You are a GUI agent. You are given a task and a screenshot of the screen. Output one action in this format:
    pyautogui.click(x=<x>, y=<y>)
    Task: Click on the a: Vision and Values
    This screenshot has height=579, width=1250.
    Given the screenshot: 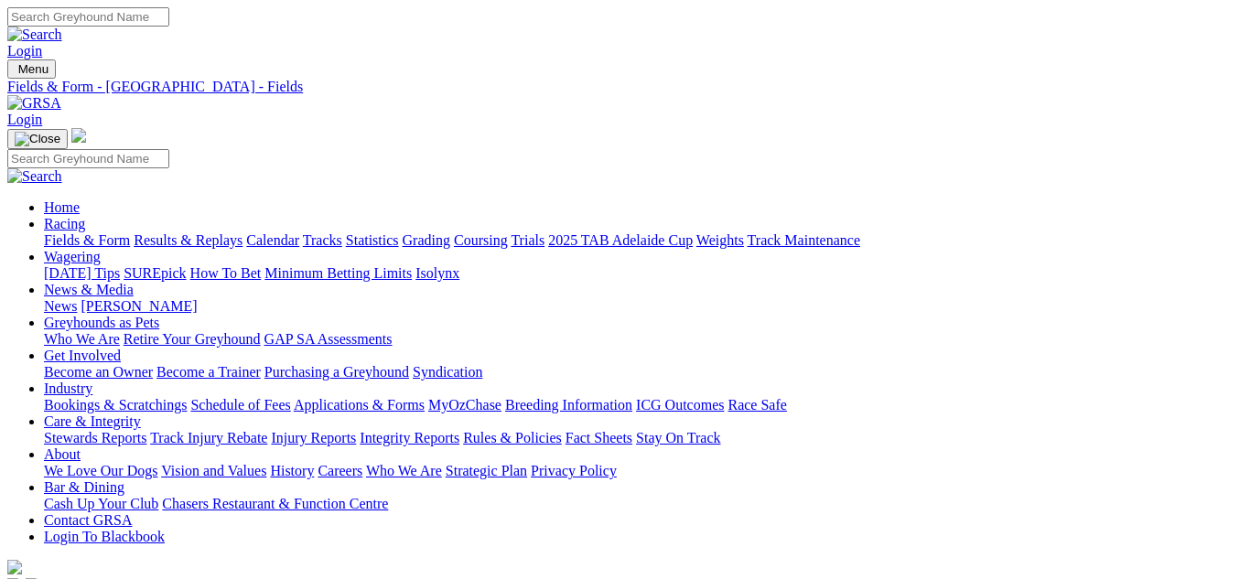 What is the action you would take?
    pyautogui.click(x=213, y=470)
    